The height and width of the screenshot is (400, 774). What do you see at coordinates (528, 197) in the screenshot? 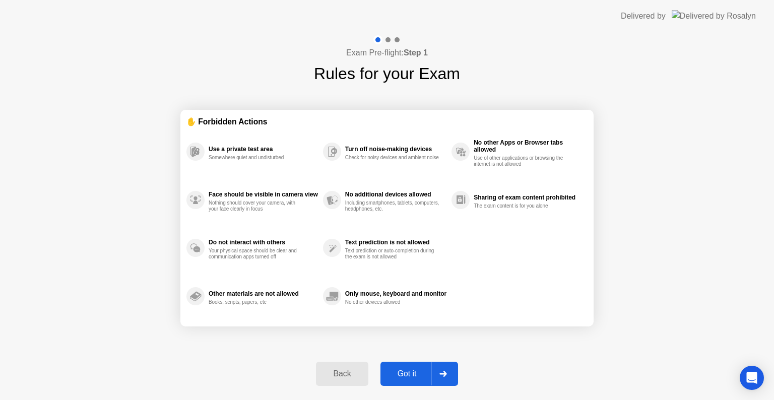
I see `div: Sharing of exam content prohibited` at bounding box center [528, 197].